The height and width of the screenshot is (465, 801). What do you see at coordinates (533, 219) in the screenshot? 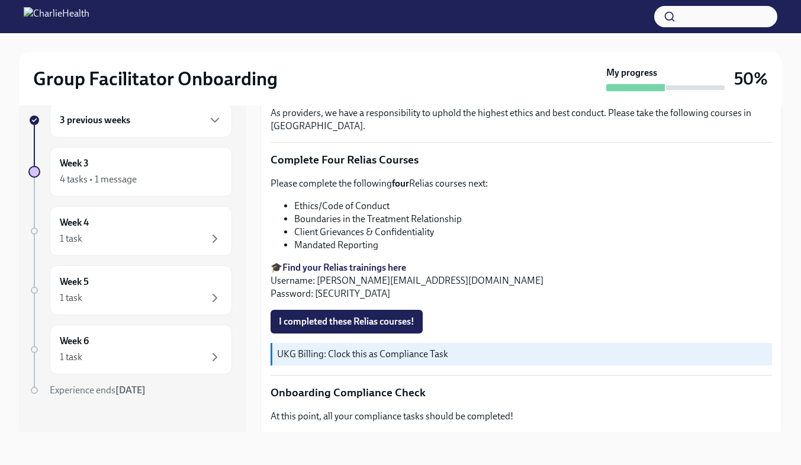
I see `li: Boundaries in the Treatment Relationship` at bounding box center [533, 219].